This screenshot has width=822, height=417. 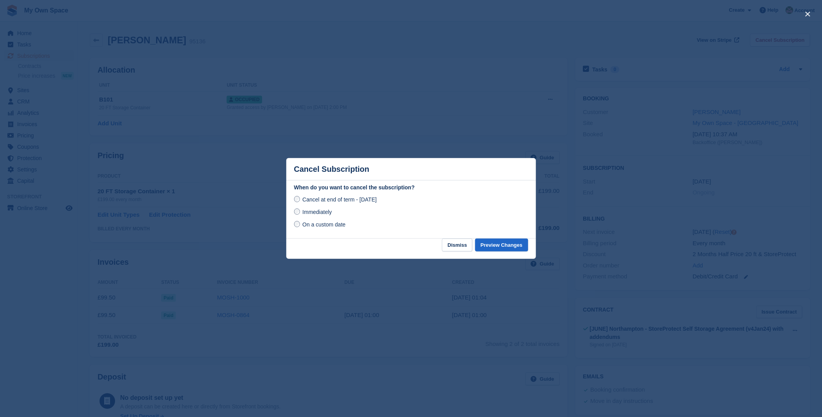 I want to click on button: Preview Changes, so click(x=502, y=245).